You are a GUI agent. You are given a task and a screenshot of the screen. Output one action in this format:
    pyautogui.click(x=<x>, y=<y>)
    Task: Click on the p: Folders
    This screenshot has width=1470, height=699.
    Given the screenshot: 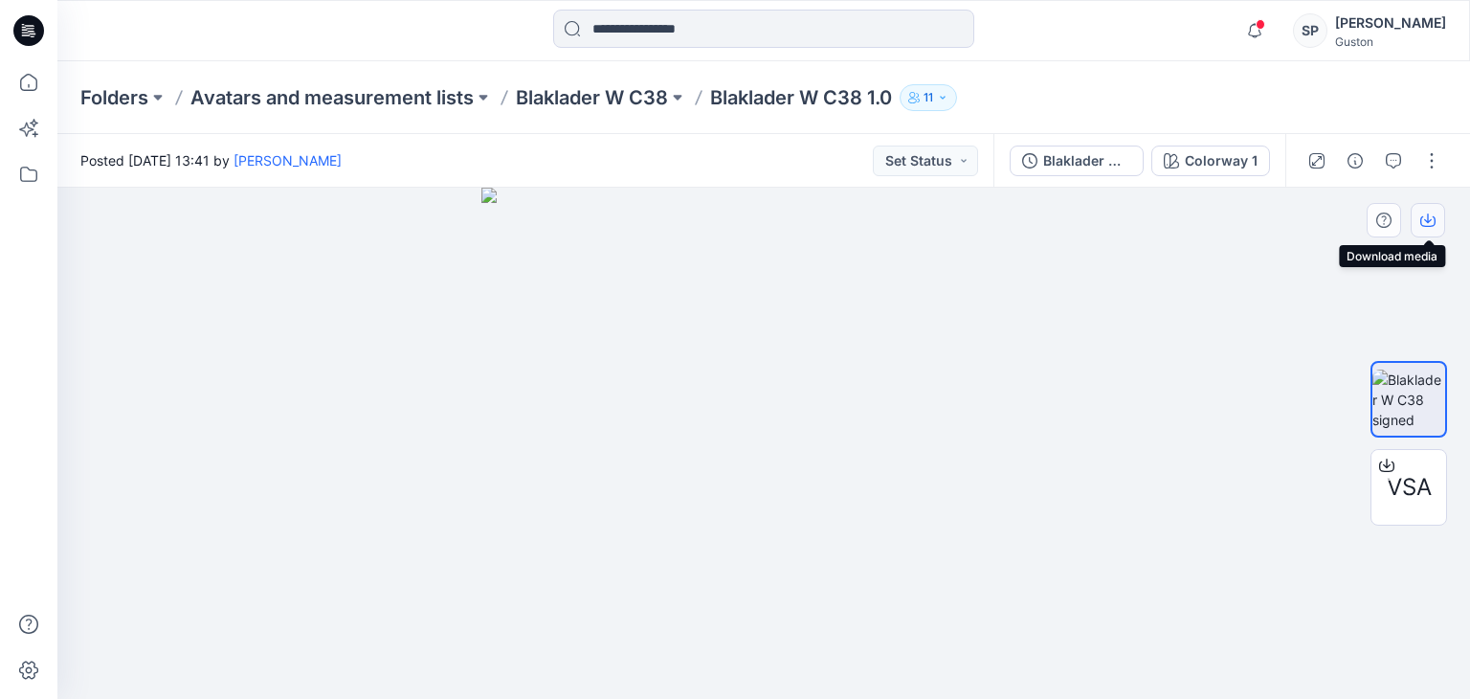 What is the action you would take?
    pyautogui.click(x=114, y=98)
    